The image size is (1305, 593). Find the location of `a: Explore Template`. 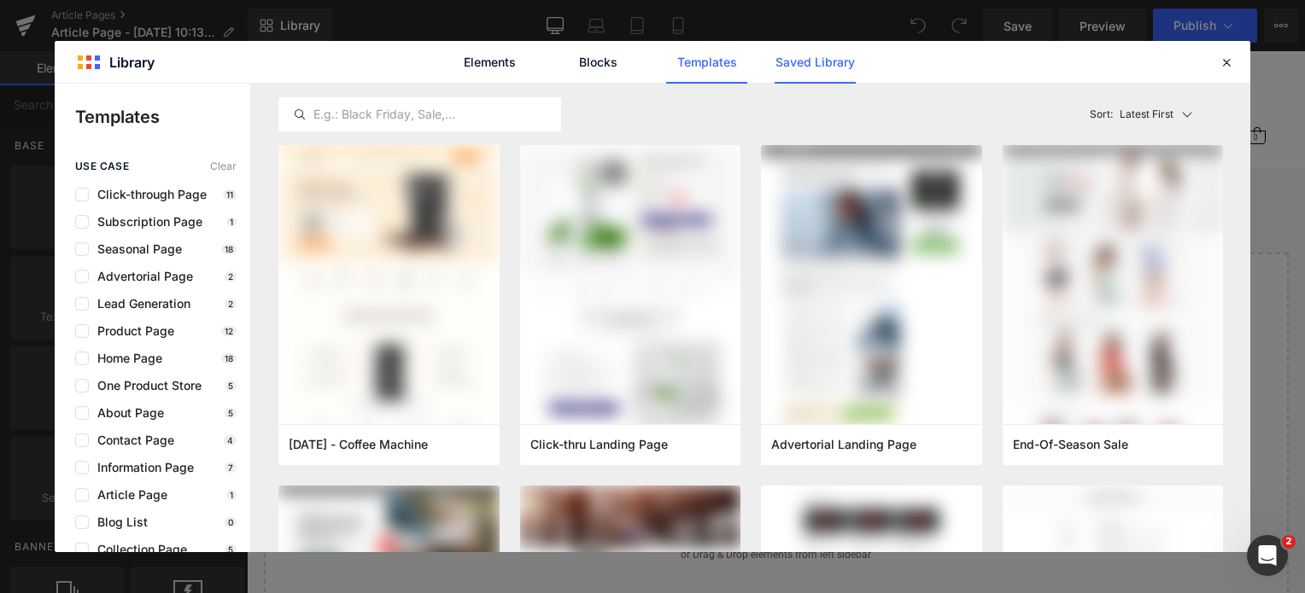

a: Explore Template is located at coordinates (529, 467).